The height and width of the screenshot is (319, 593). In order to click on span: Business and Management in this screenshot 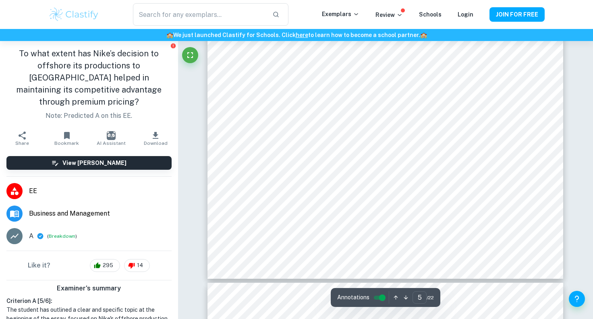, I will do `click(100, 214)`.